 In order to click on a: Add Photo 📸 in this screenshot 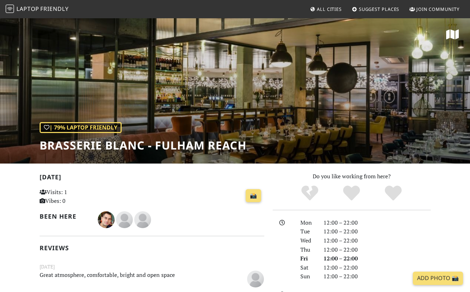, I will do `click(438, 278)`.